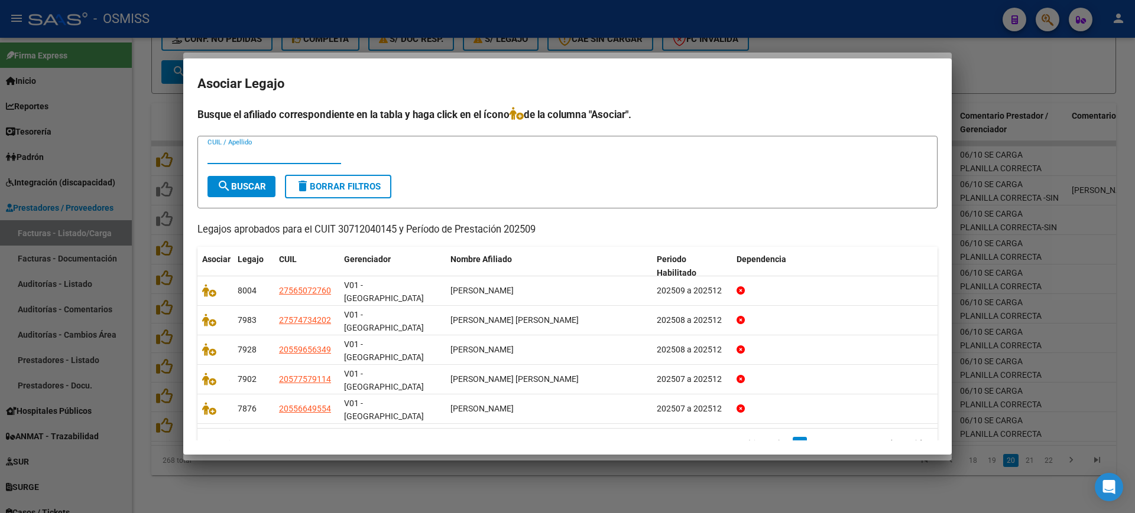  I want to click on span: IÑON CORREA THIAGO, so click(482, 409).